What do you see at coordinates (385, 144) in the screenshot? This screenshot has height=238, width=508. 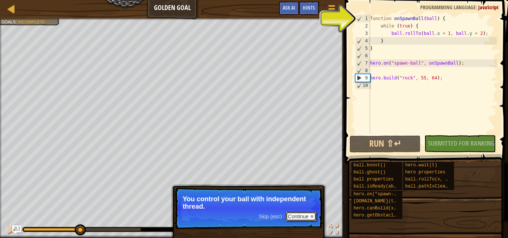 I see `button: Run ⇧↵` at bounding box center [385, 144].